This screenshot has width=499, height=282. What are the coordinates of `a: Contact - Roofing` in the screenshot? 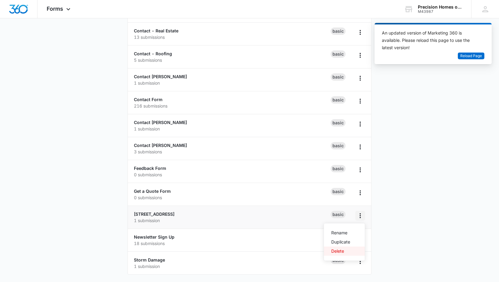 It's located at (153, 53).